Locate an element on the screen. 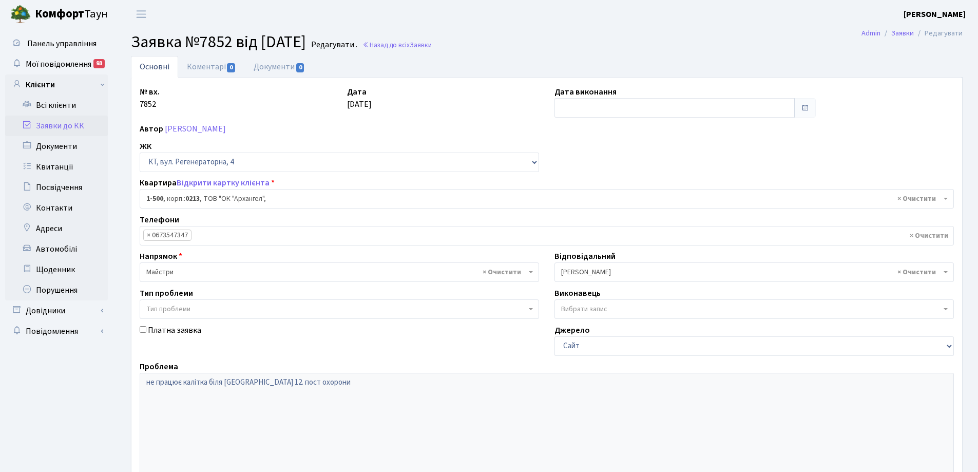 The width and height of the screenshot is (978, 472). a: Відкрити картку клієнта is located at coordinates (223, 183).